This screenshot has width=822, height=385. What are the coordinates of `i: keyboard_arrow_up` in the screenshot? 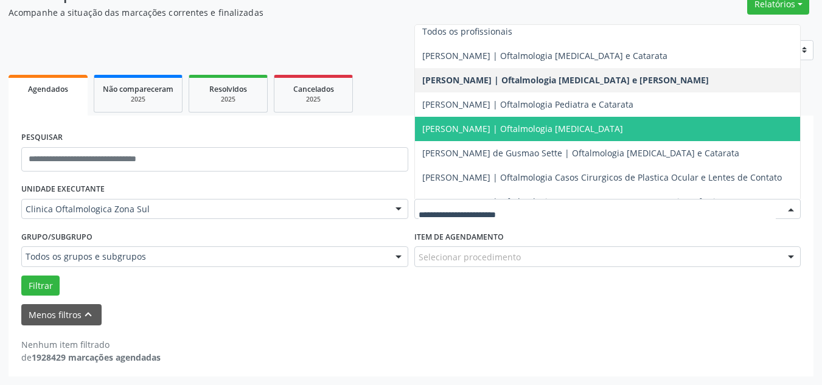 It's located at (88, 315).